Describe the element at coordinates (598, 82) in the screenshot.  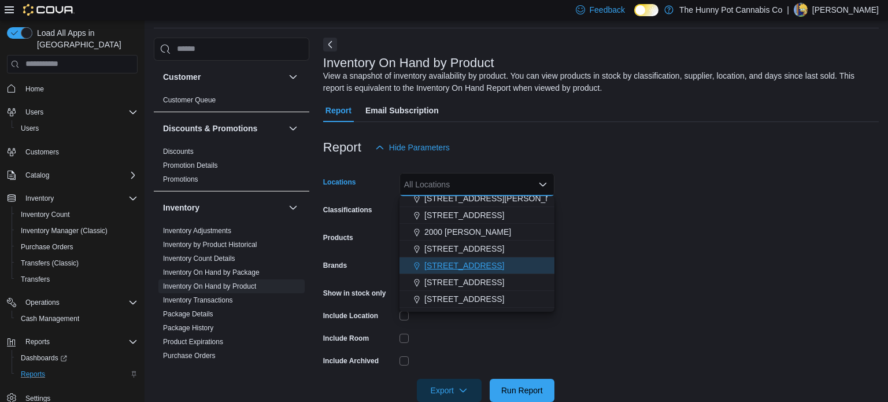
I see `div: View a snapshot of inventory availability by product. You can view products in stock by classific...` at that location.